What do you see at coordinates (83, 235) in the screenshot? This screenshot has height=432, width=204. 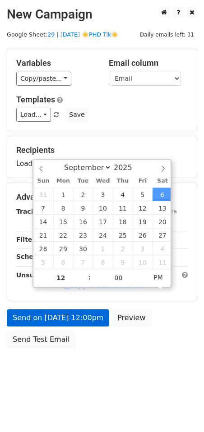 I see `span: September 23, 2025` at bounding box center [83, 235].